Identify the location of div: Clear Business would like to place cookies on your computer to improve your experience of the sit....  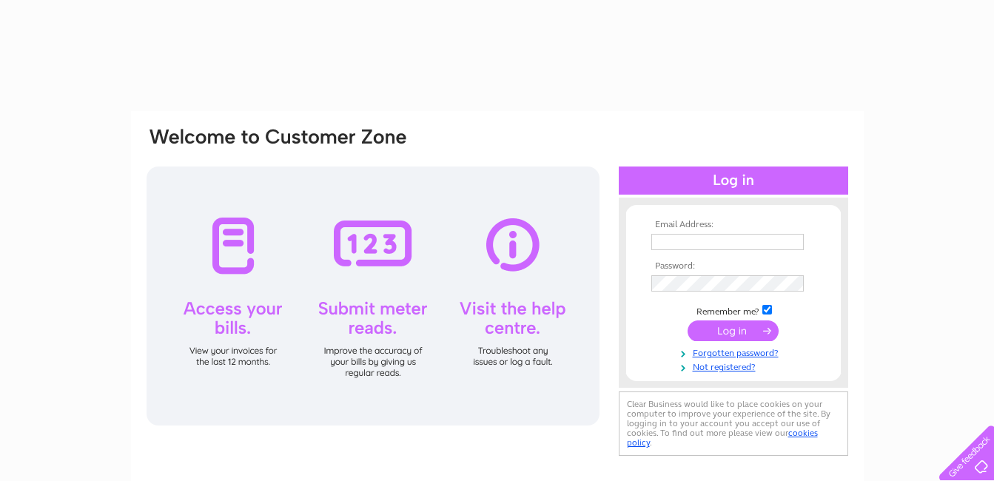
(734, 423).